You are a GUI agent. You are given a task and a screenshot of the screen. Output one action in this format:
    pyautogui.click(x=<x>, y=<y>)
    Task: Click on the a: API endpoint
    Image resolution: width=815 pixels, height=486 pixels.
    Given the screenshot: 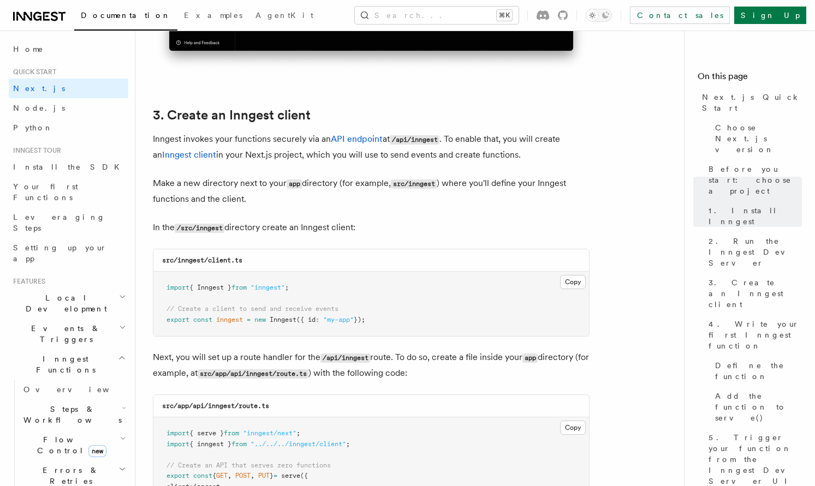 What is the action you would take?
    pyautogui.click(x=357, y=139)
    